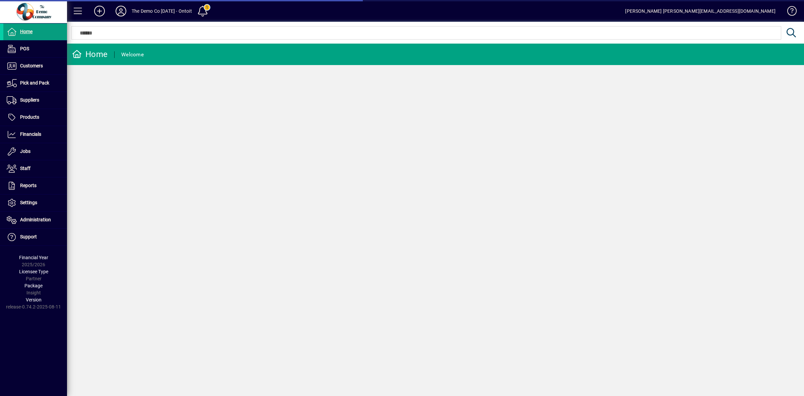  I want to click on span: Version, so click(34, 300).